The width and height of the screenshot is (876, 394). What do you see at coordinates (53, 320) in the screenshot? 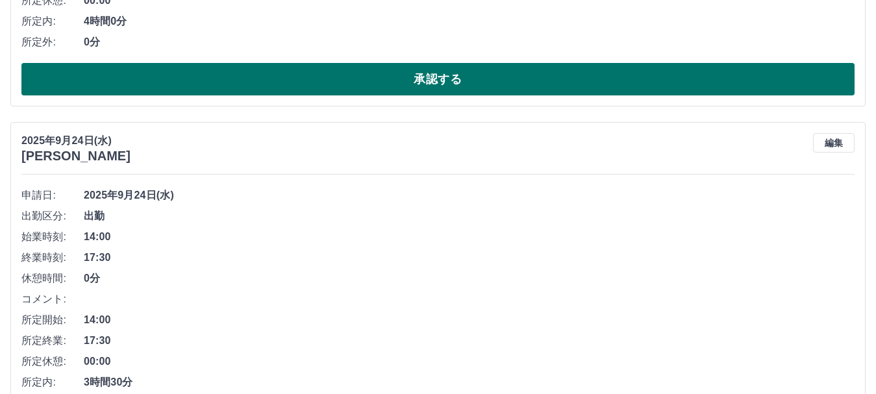
I see `span: 所定開始:` at bounding box center [53, 320].